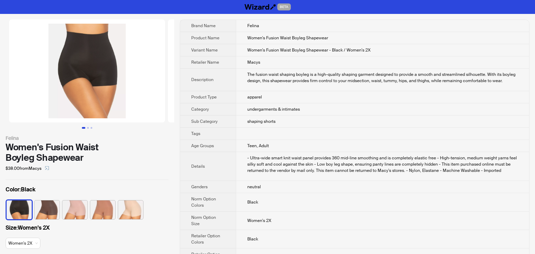 The image size is (535, 254). I want to click on div: Felina, so click(87, 138).